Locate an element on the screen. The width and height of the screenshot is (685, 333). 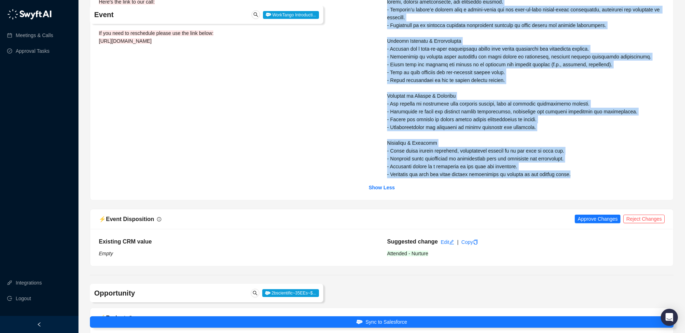
a: 2bscientific~35EEs~$... is located at coordinates (291, 293).